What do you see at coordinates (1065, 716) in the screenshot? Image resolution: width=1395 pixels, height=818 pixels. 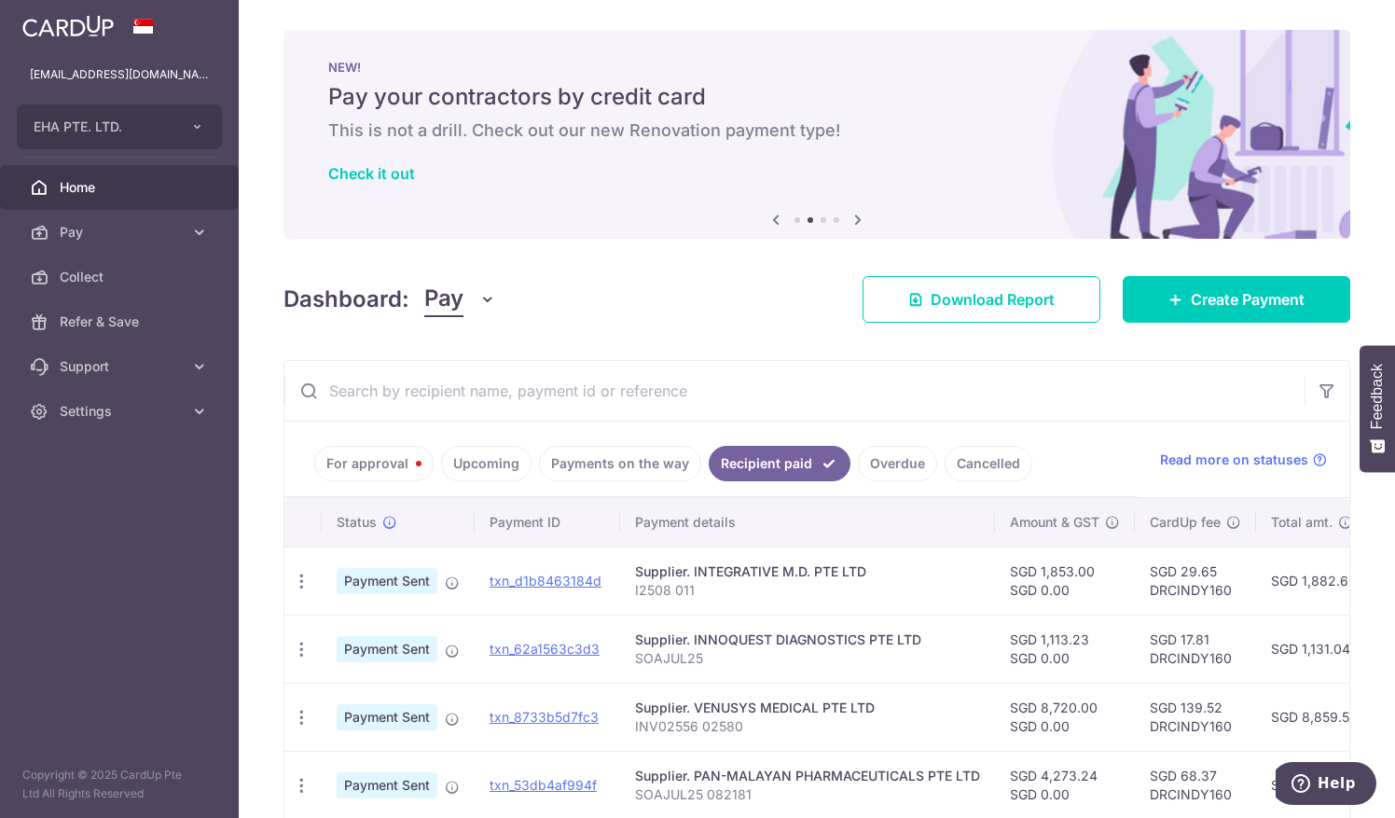 I see `td: SGD 8,720.00 SGD 0.00` at bounding box center [1065, 716].